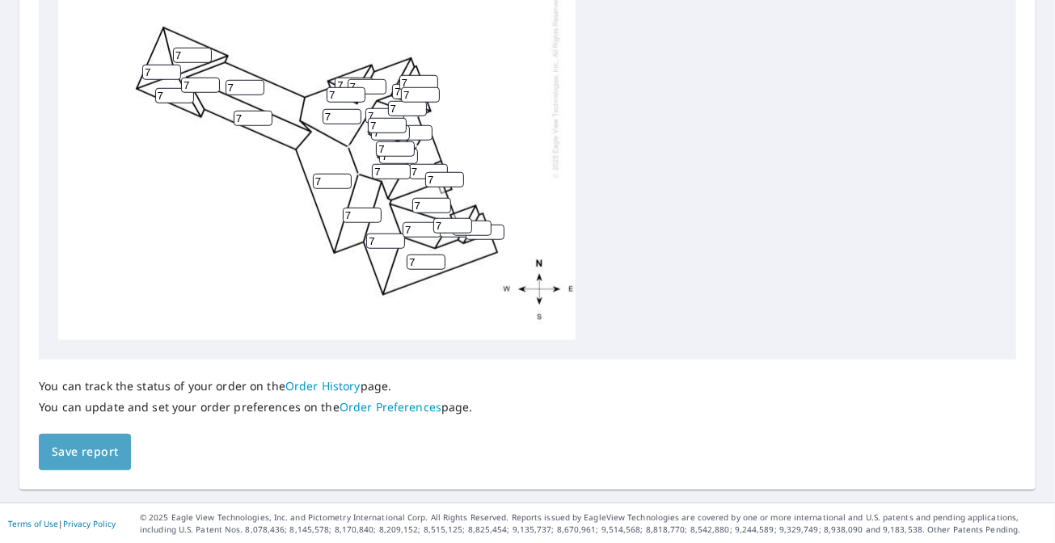  I want to click on a: Order Preferences, so click(391, 407).